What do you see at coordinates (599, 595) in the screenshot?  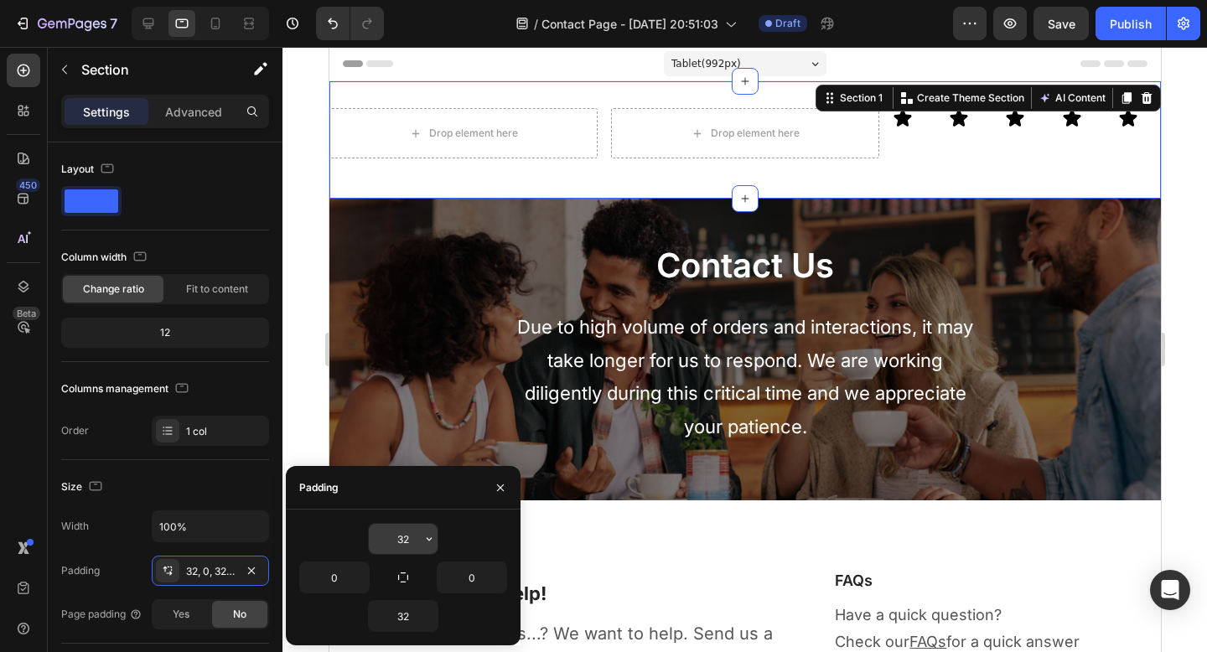 I see `a: FAQs` at bounding box center [599, 595].